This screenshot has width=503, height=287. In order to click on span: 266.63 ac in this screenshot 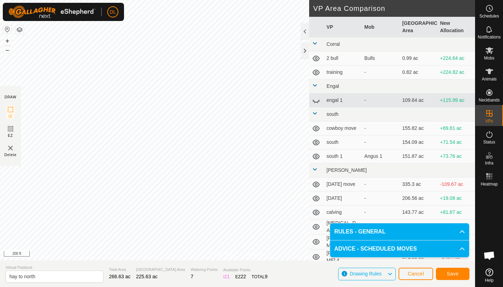, I will do `click(120, 276)`.